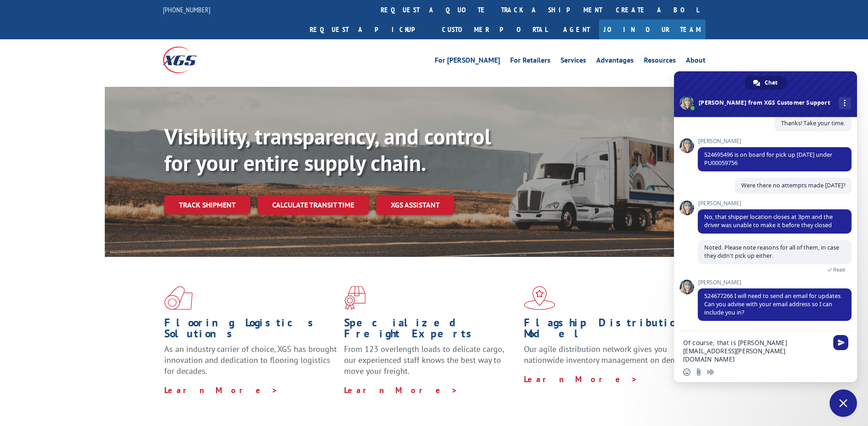 The image size is (868, 426). Describe the element at coordinates (354, 298) in the screenshot. I see `img: xgs-icon-focused-on-flooring-red` at that location.